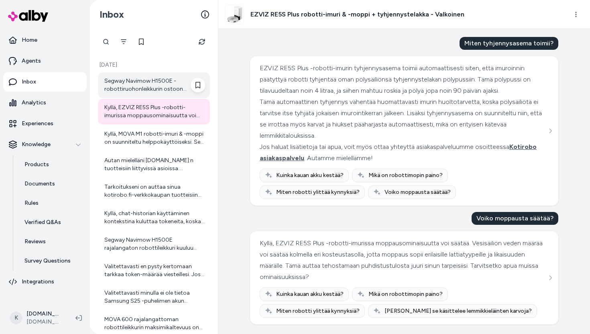 The height and width of the screenshot is (334, 590). What do you see at coordinates (112, 14) in the screenshot?
I see `h2: Inbox` at bounding box center [112, 14].